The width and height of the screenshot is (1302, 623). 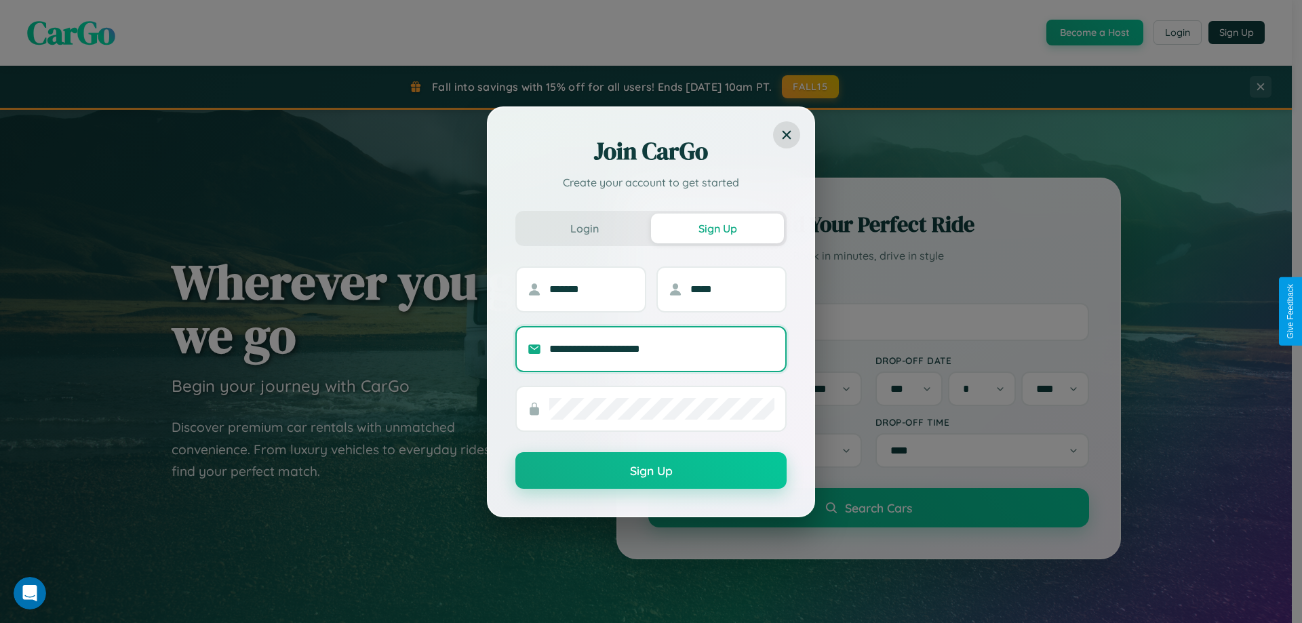 What do you see at coordinates (651, 182) in the screenshot?
I see `p: Create your account to get started` at bounding box center [651, 182].